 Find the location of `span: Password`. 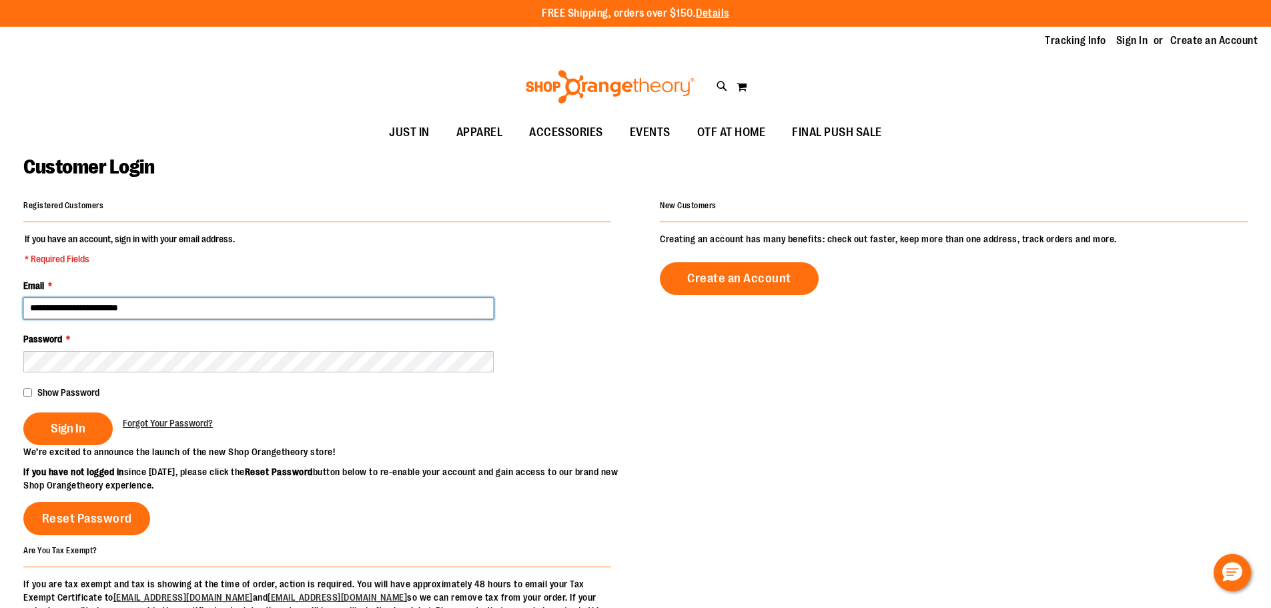

span: Password is located at coordinates (43, 339).